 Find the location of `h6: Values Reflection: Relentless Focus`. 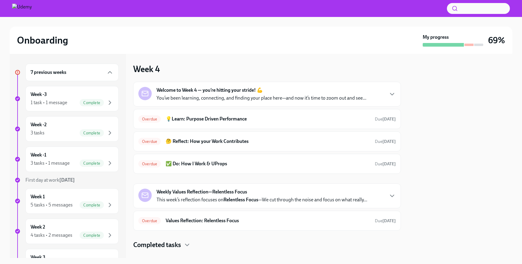

h6: Values Reflection: Relentless Focus is located at coordinates (268, 221).